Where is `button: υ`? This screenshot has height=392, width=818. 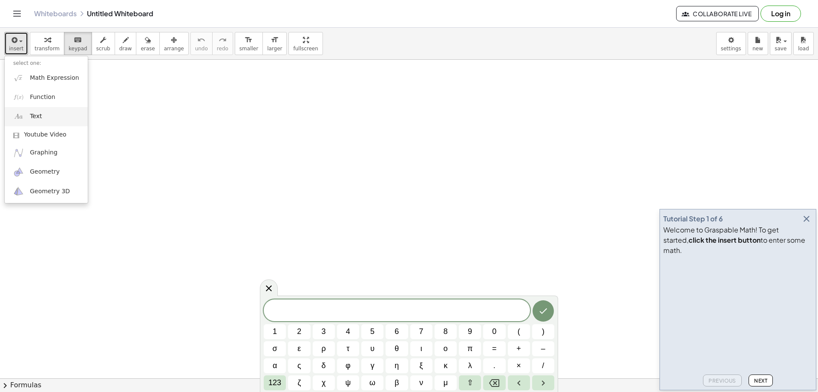
button: υ is located at coordinates (372, 348).